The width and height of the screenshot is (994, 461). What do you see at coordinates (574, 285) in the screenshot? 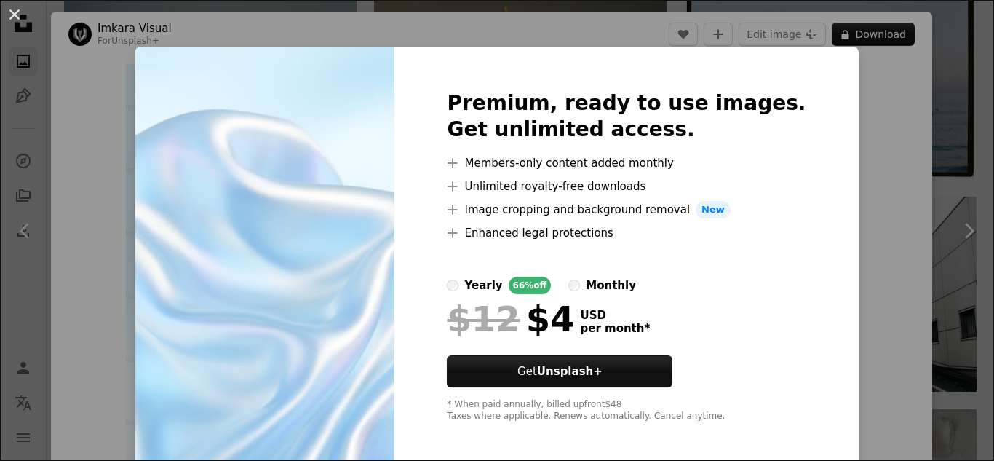
I see `input: monthly` at bounding box center [574, 285].